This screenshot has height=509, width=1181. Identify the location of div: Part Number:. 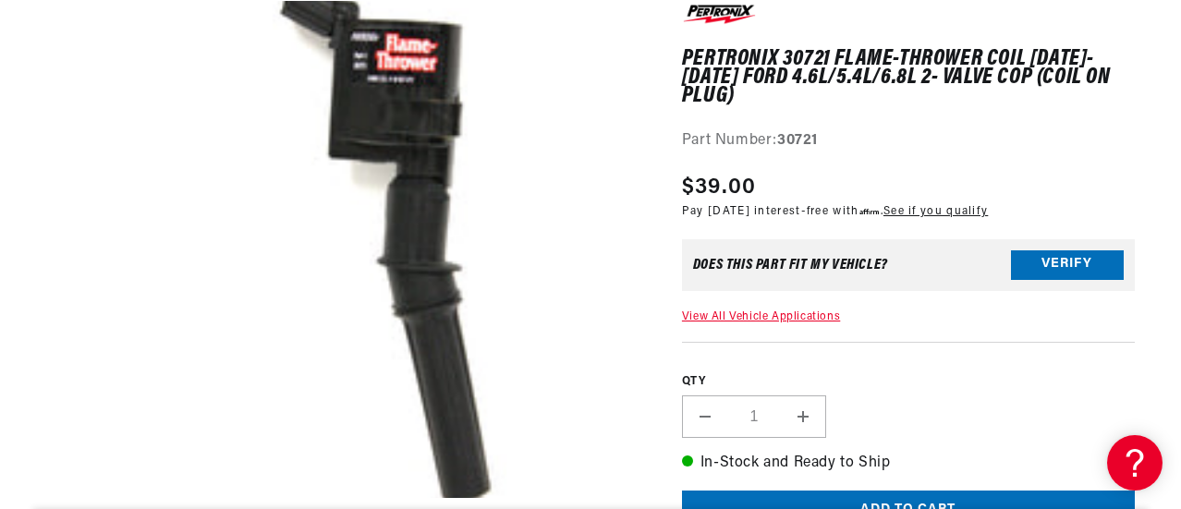
(909, 141).